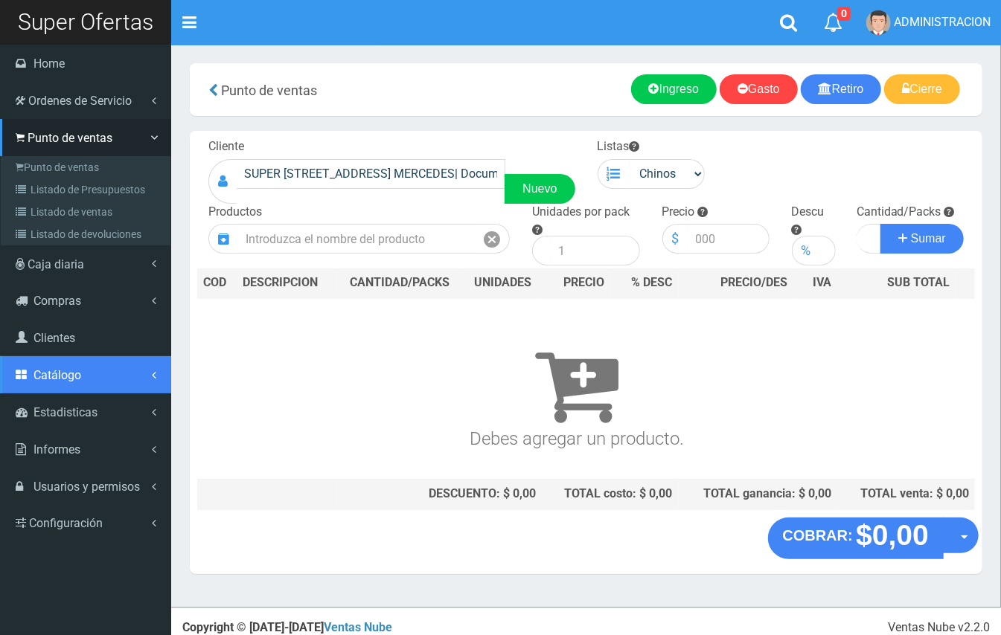 Image resolution: width=1001 pixels, height=635 pixels. What do you see at coordinates (80, 100) in the screenshot?
I see `span: Ordenes de Servicio` at bounding box center [80, 100].